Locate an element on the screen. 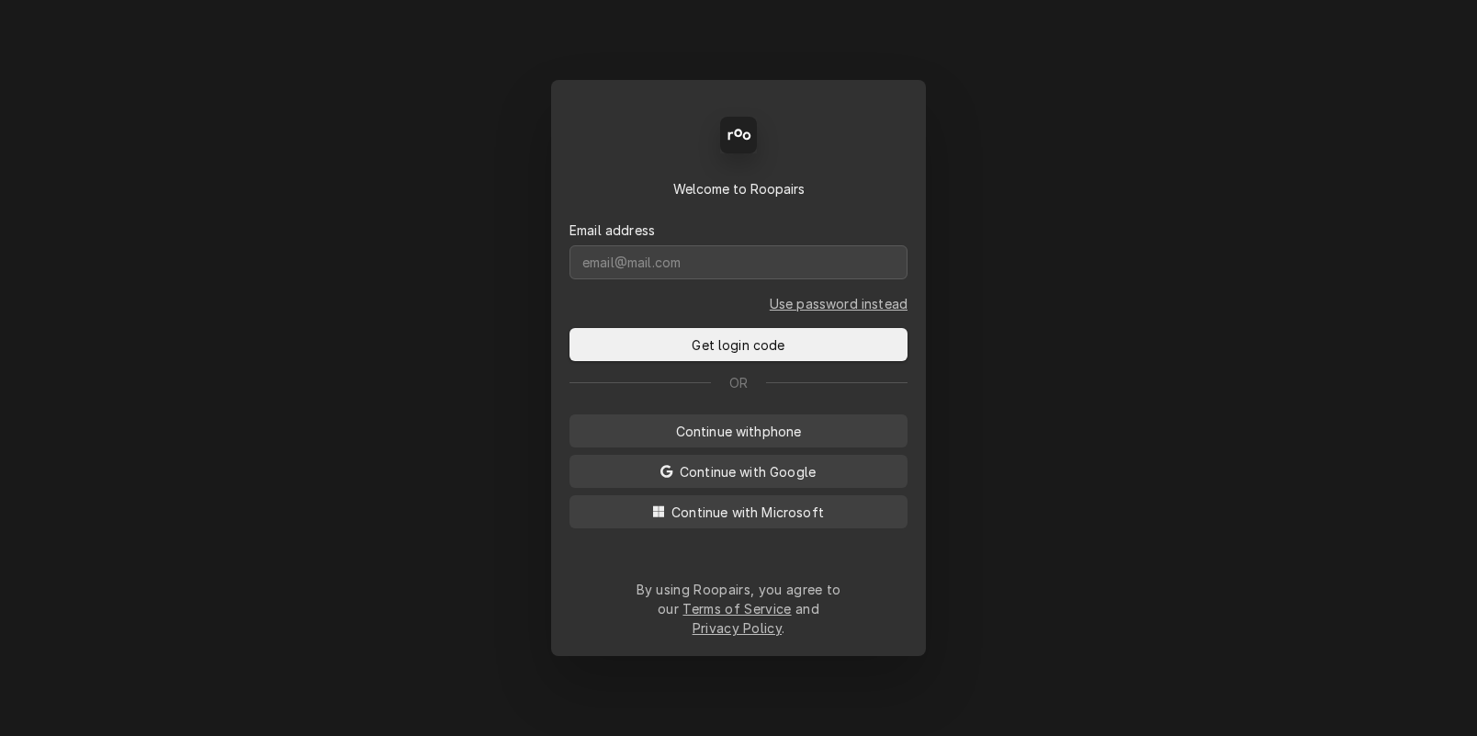  button: Continue with Microsoft is located at coordinates (739, 512).